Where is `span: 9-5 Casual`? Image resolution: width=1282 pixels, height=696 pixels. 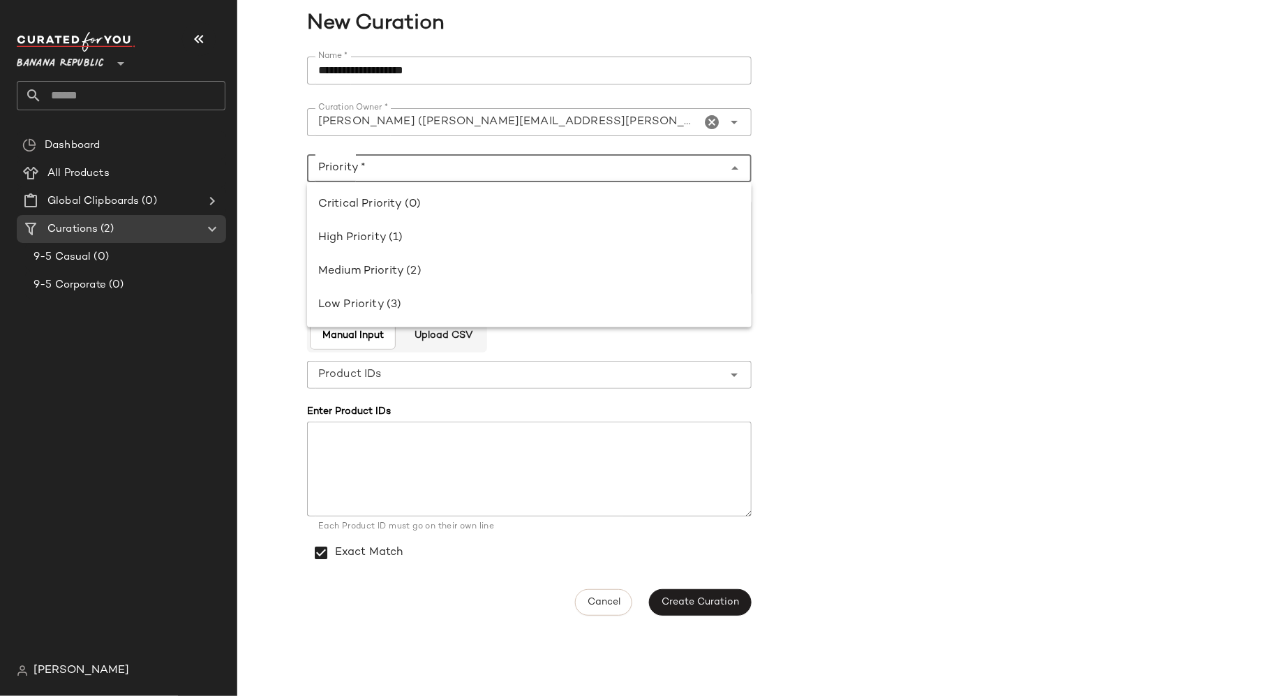 span: 9-5 Casual is located at coordinates (62, 257).